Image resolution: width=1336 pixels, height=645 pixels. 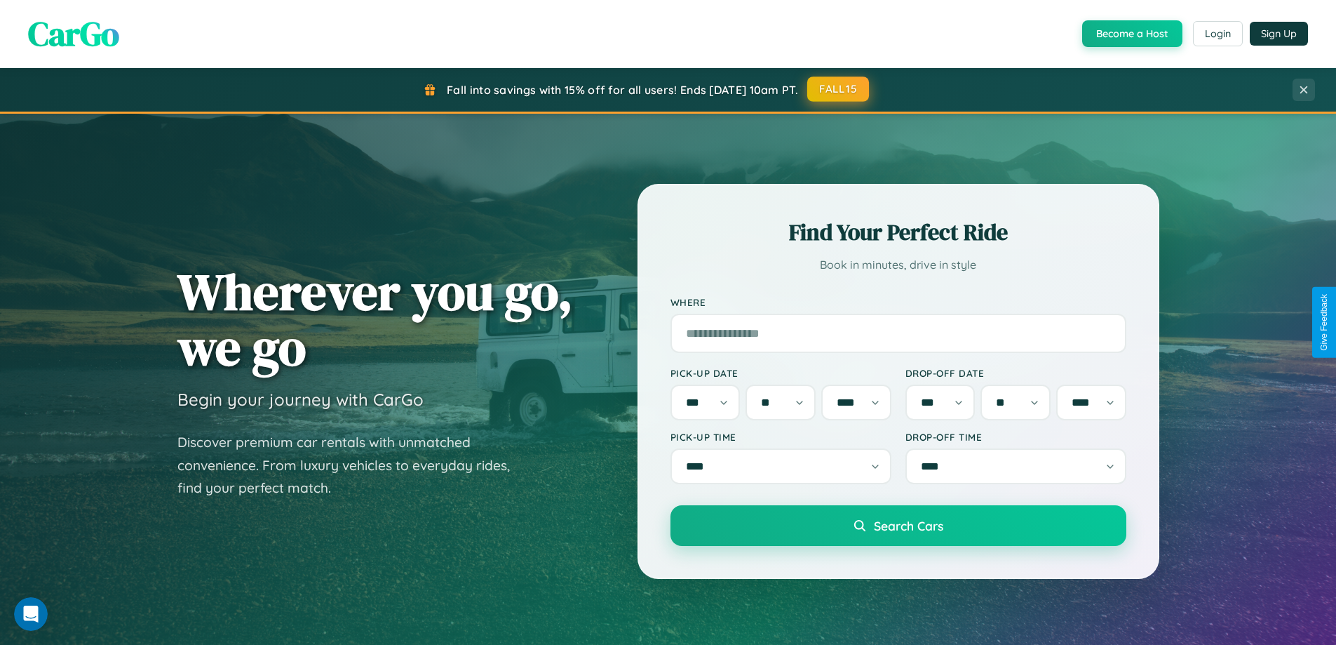 I want to click on label: Pick-up Time, so click(x=781, y=436).